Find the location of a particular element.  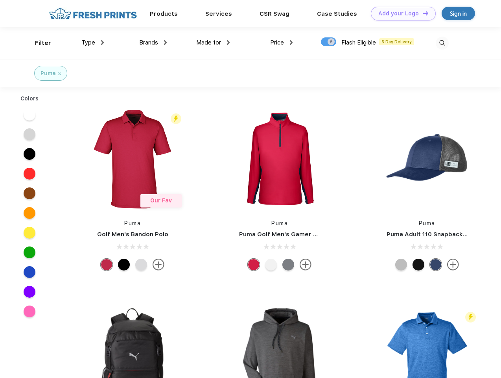

img: DT is located at coordinates (426, 13).